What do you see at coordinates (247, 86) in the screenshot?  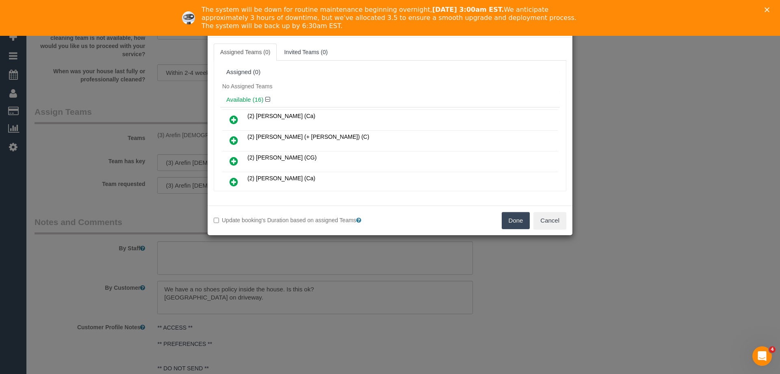 I see `span: No Assigned Teams` at bounding box center [247, 86].